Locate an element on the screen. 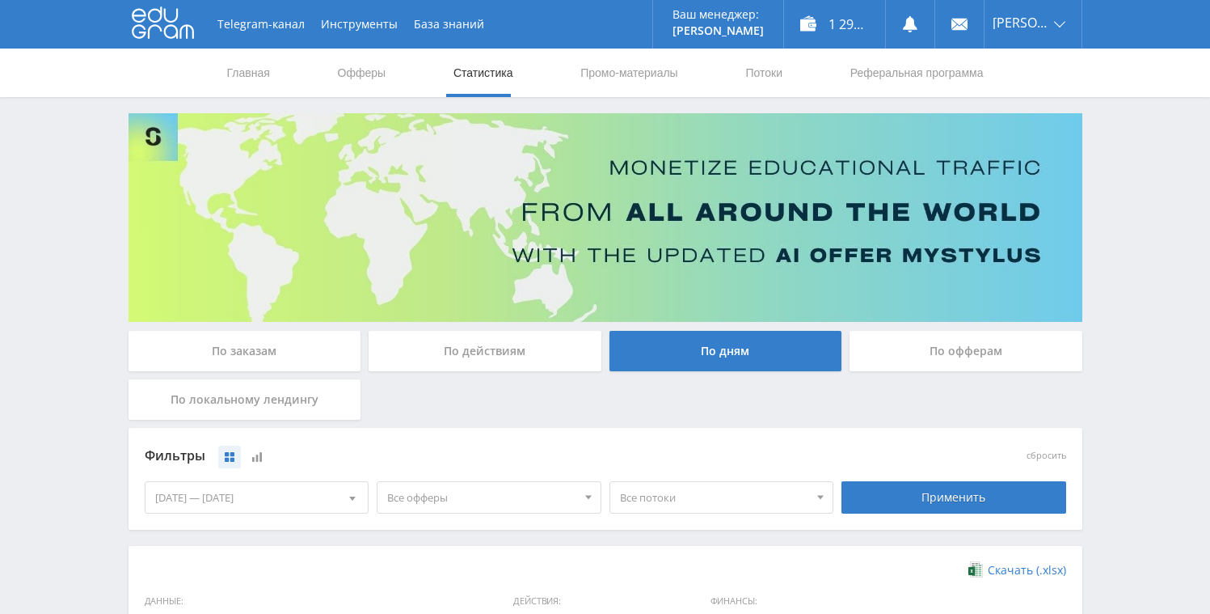 The width and height of the screenshot is (1210, 614). div: По офферам is located at coordinates (966, 351).